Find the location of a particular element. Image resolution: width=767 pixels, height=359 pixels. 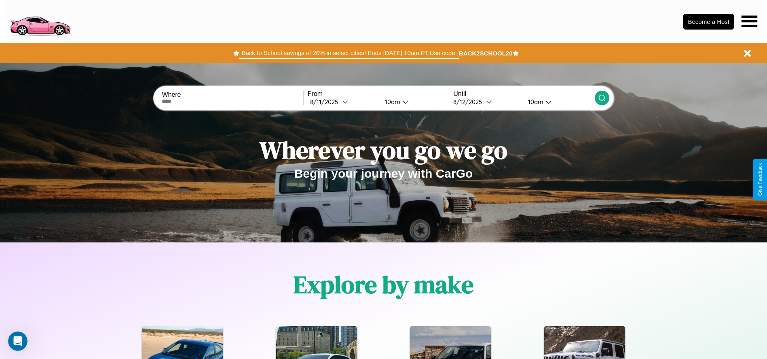

div: 8 / 12 / 2025 is located at coordinates (470, 102).